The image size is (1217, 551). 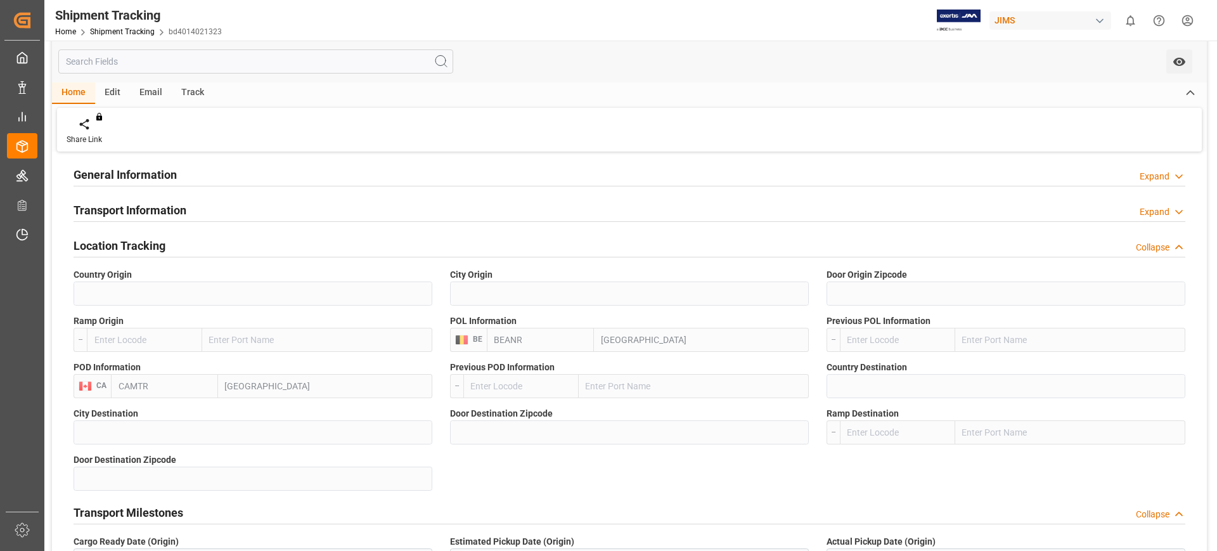 I want to click on h2: Transport Information, so click(x=130, y=210).